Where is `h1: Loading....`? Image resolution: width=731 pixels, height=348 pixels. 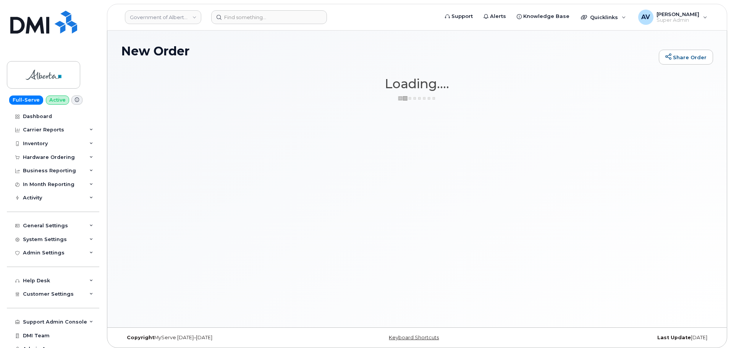 h1: Loading.... is located at coordinates (417, 84).